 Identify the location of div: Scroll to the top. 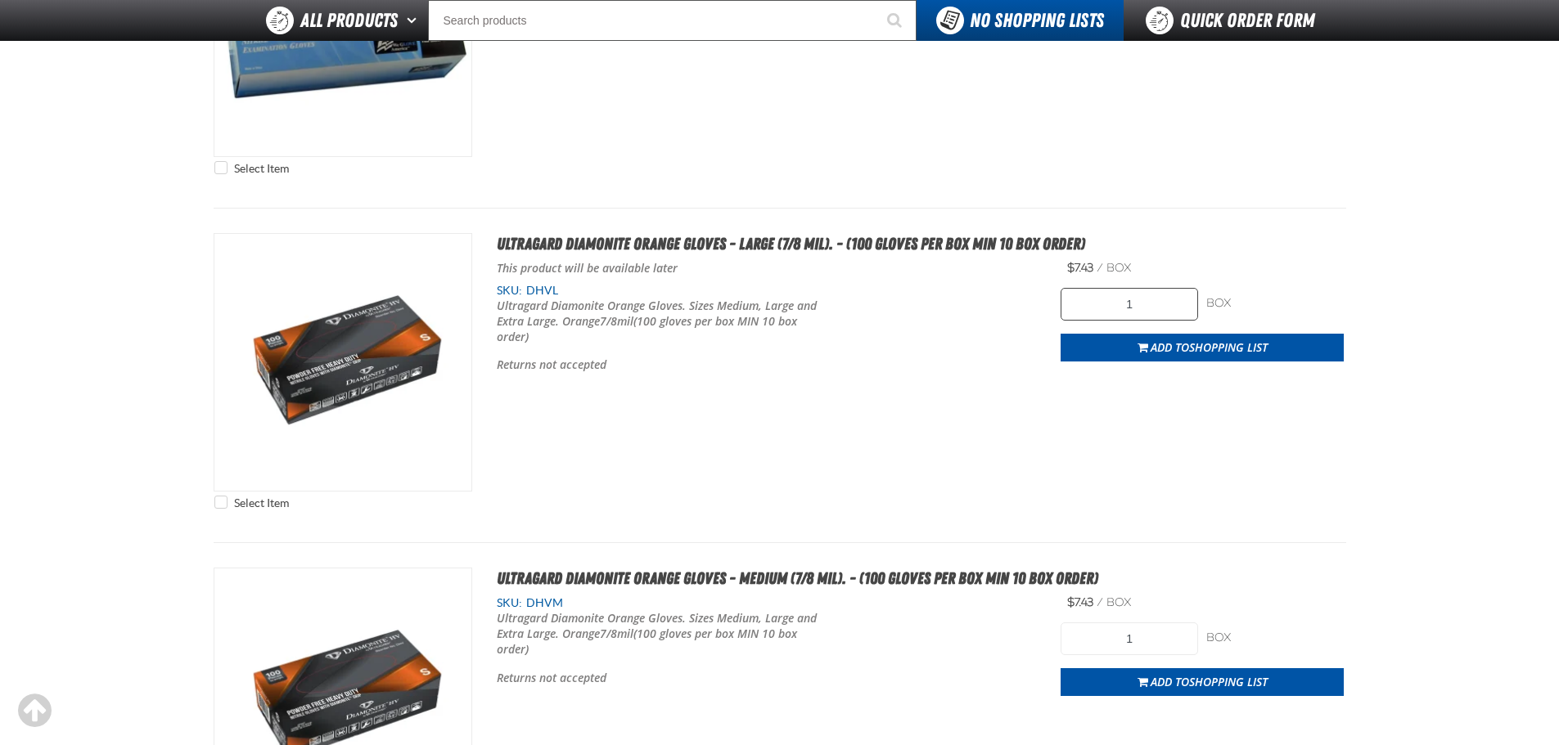
(34, 711).